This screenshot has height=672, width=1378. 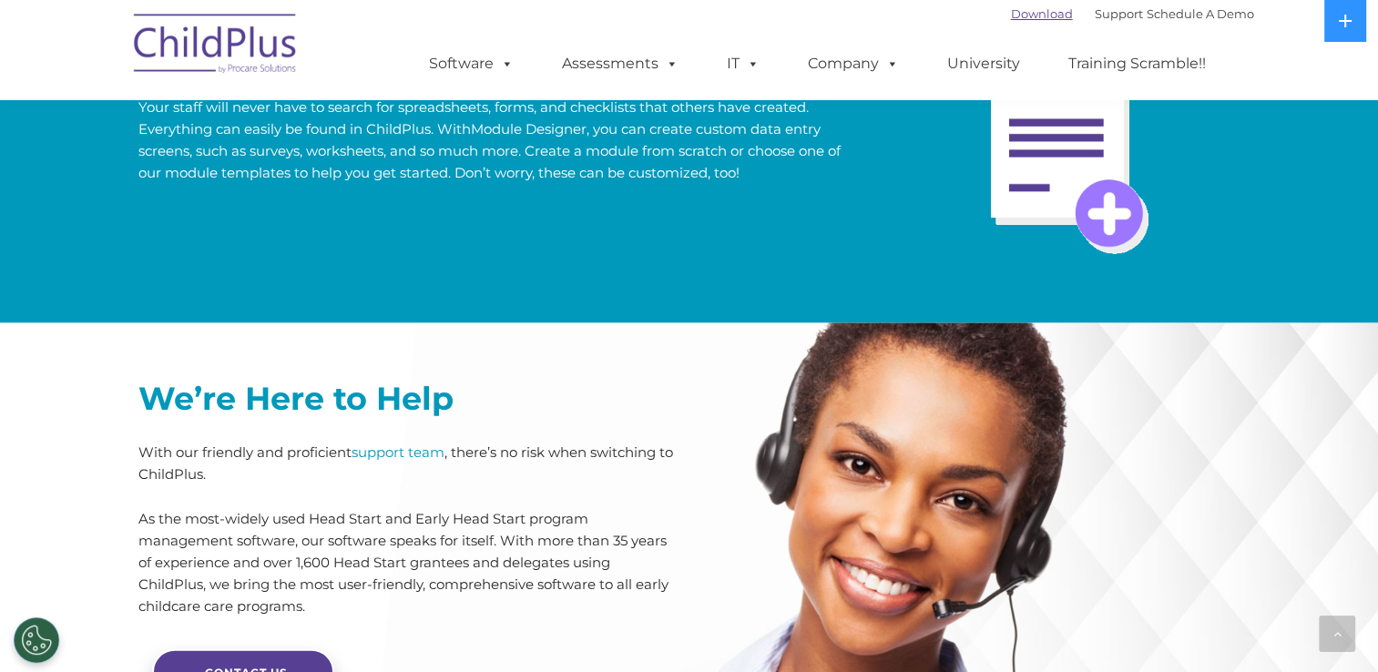 What do you see at coordinates (398, 452) in the screenshot?
I see `a: support team` at bounding box center [398, 452].